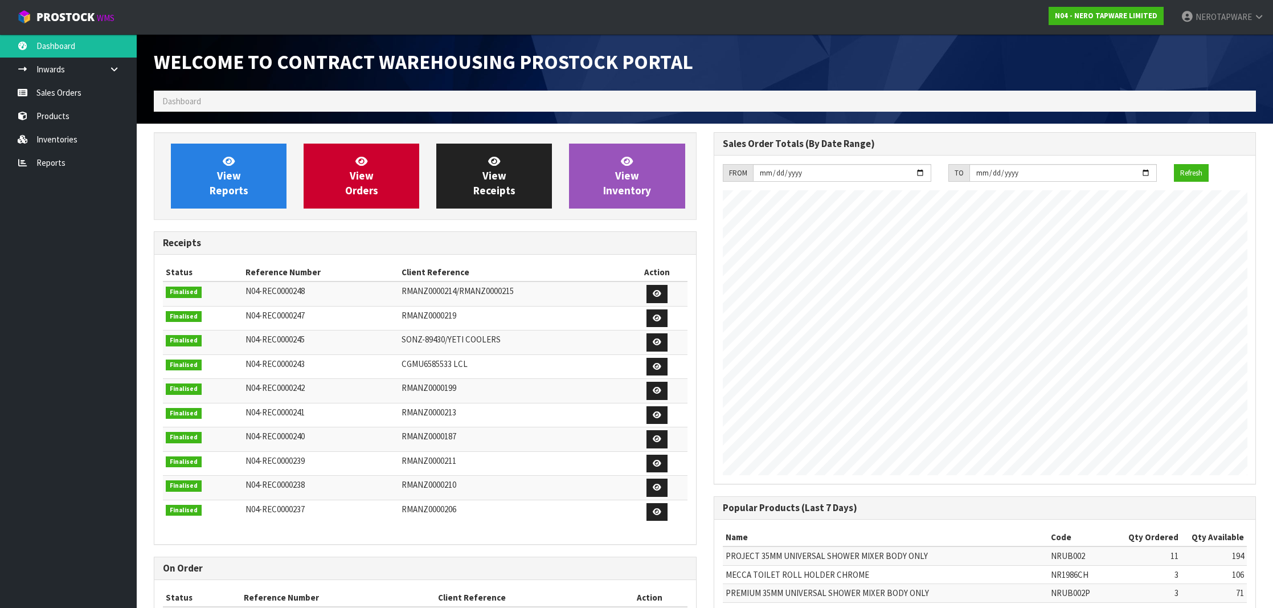 The height and width of the screenshot is (608, 1273). Describe the element at coordinates (494, 176) in the screenshot. I see `a: ViewReceipts` at that location.